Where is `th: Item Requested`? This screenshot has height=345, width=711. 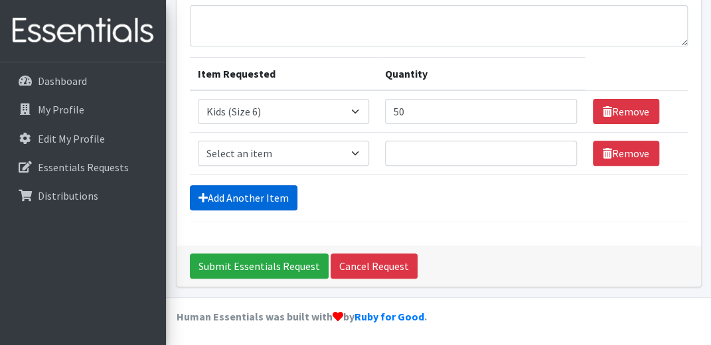 th: Item Requested is located at coordinates (283, 74).